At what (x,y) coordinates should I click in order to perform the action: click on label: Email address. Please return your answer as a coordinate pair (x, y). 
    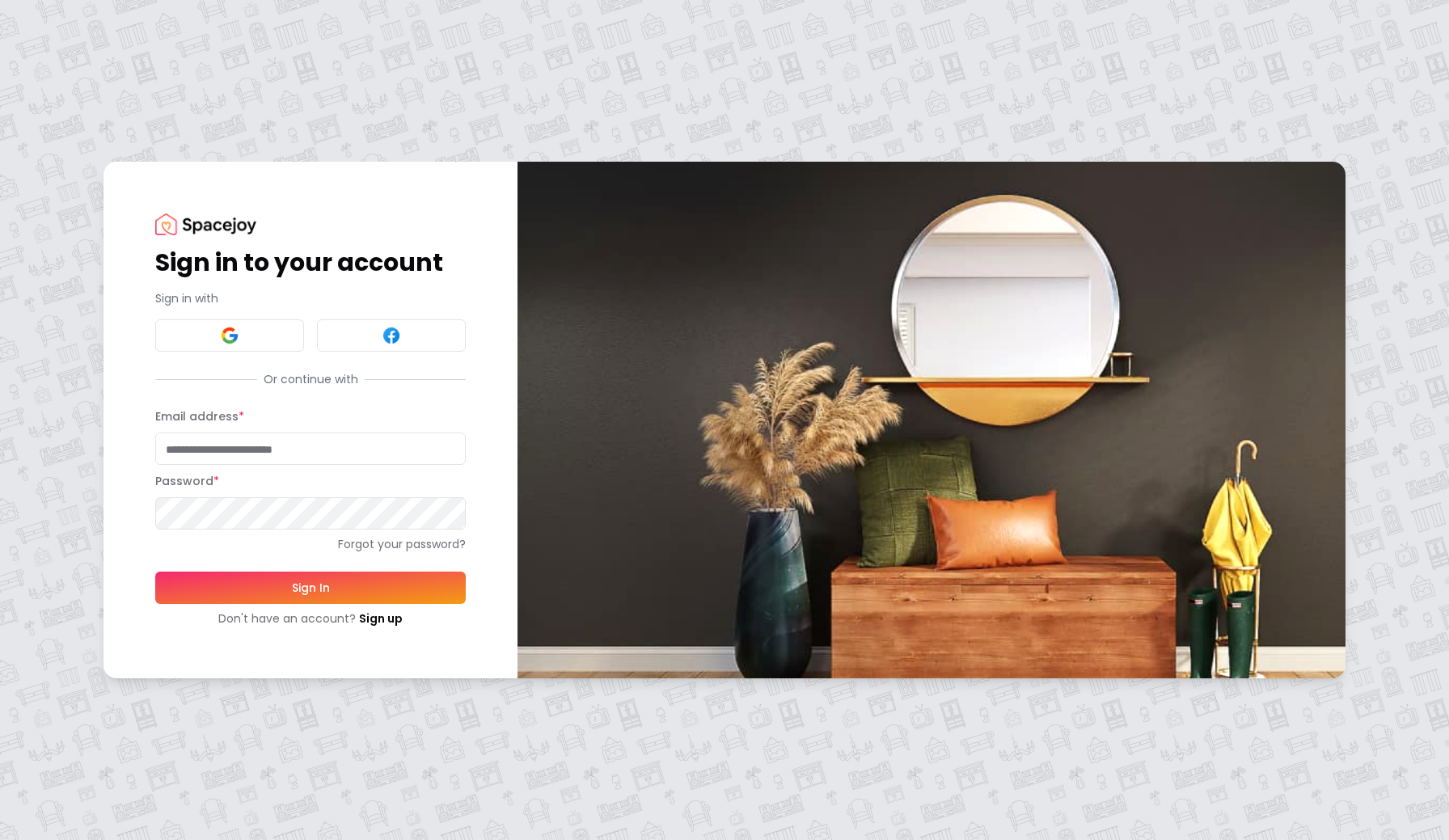
    Looking at the image, I should click on (200, 417).